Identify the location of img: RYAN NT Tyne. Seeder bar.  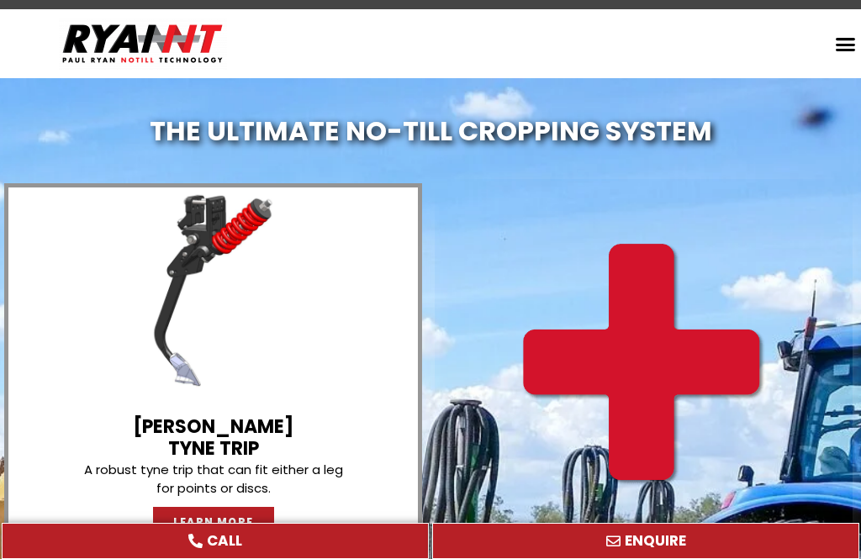
(214, 290).